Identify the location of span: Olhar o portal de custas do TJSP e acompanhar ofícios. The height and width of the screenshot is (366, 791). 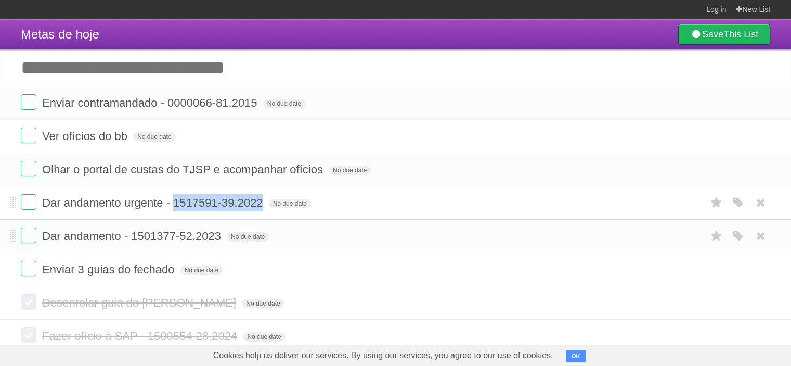
(184, 169).